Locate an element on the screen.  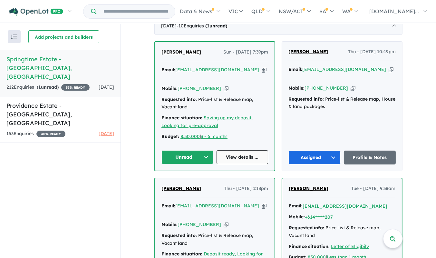
u: 3 - 6 months is located at coordinates (214, 136).